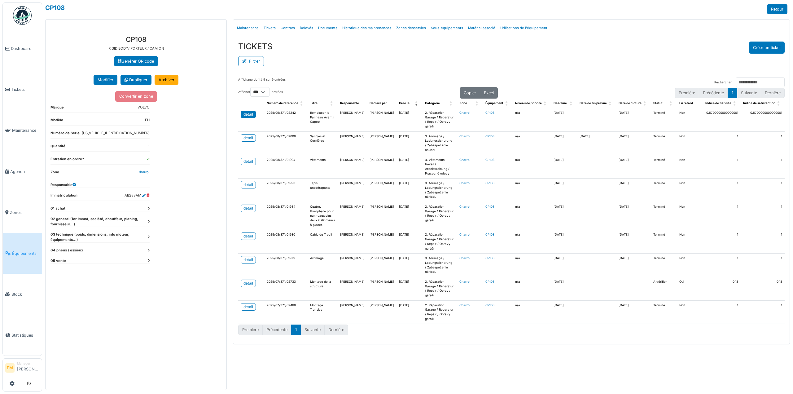 The height and width of the screenshot is (394, 793). I want to click on span: Niveau de priorité: Activate to sort, so click(545, 103).